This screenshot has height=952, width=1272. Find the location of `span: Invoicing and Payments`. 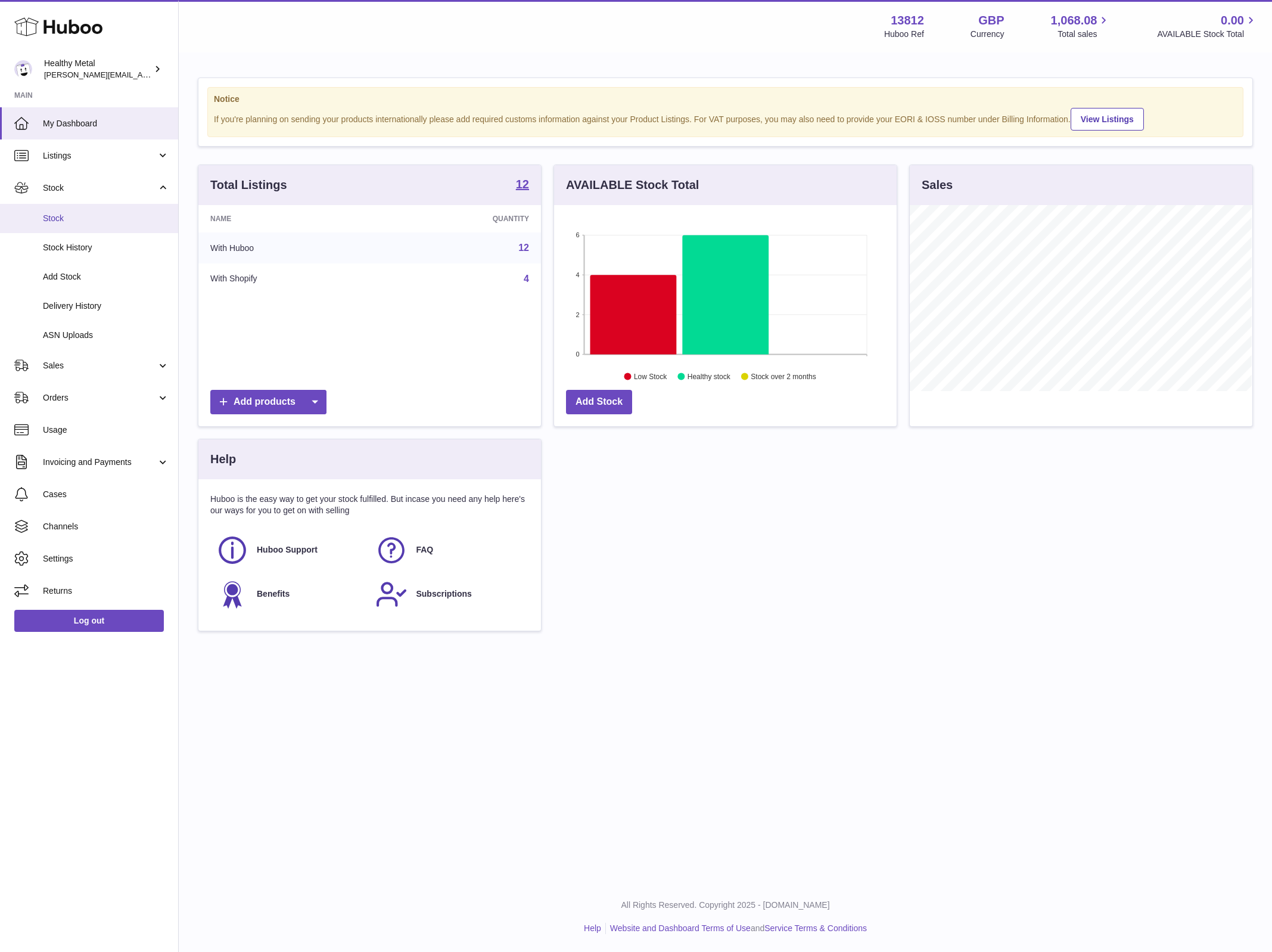

span: Invoicing and Payments is located at coordinates (100, 462).